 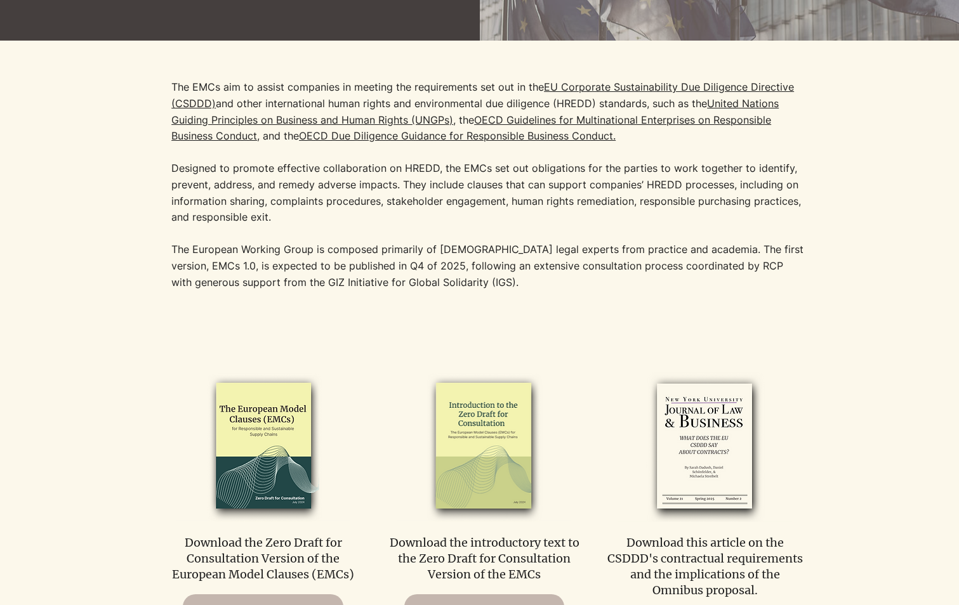 I want to click on p: Download the Zero Draft for Consultation Version of the European Model Clauses (EMCs), so click(x=263, y=559).